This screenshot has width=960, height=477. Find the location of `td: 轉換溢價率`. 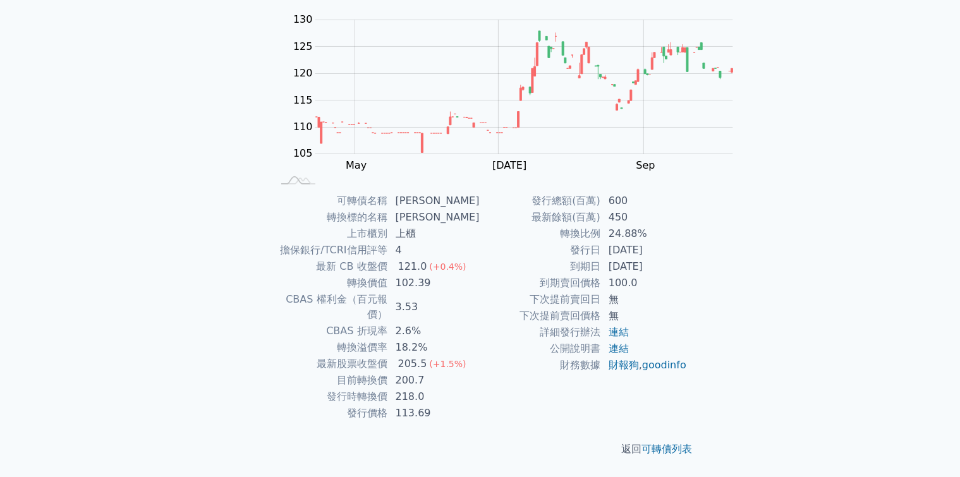

td: 轉換溢價率 is located at coordinates (330, 348).